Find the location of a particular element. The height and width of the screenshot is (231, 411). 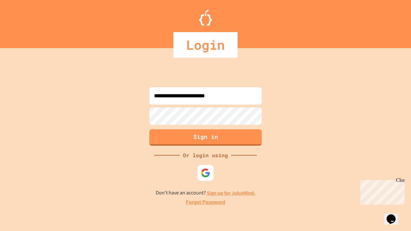

a: Forgot Password is located at coordinates (206, 203).